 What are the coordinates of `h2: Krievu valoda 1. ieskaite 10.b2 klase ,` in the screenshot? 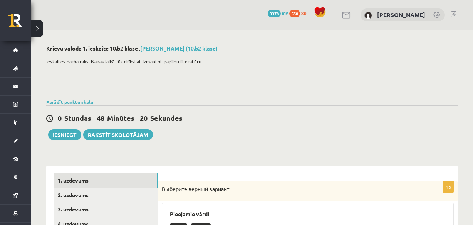 It's located at (252, 48).